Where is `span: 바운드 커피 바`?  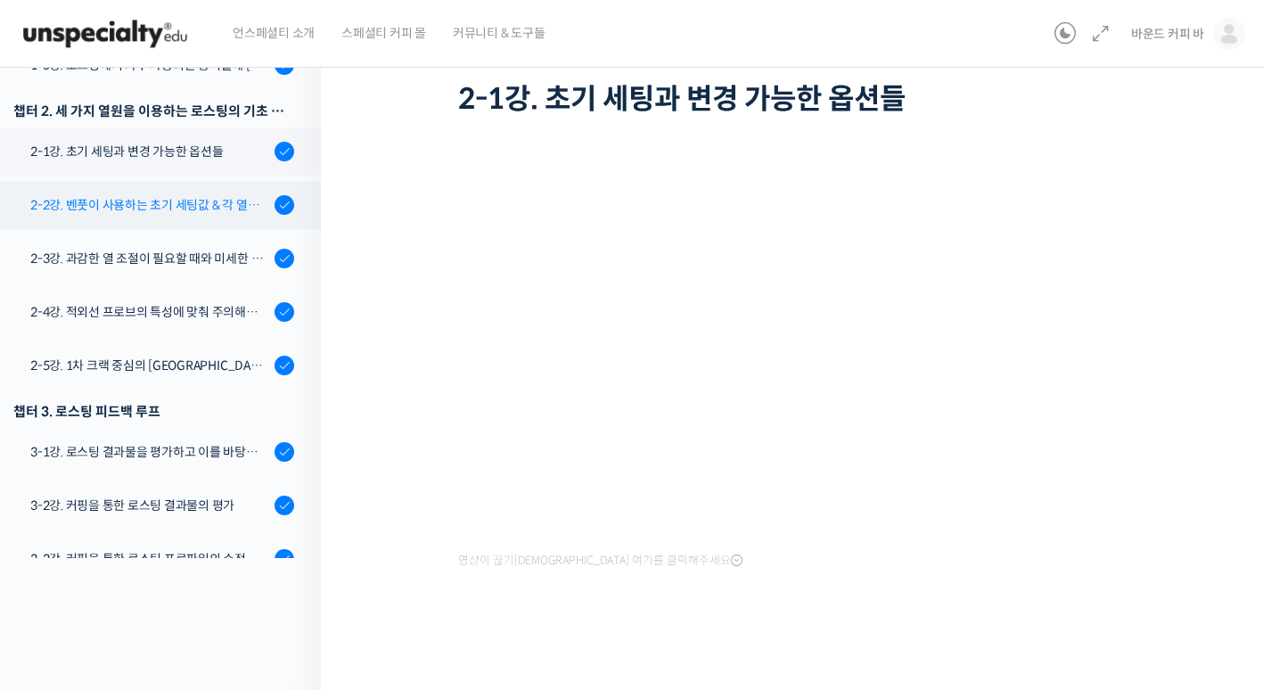
span: 바운드 커피 바 is located at coordinates (1167, 34).